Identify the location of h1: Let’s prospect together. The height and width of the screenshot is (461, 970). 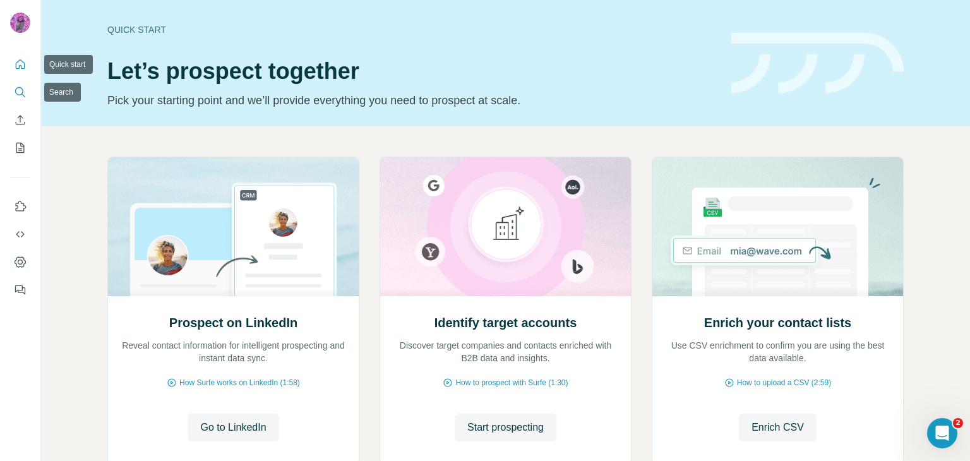
(412, 71).